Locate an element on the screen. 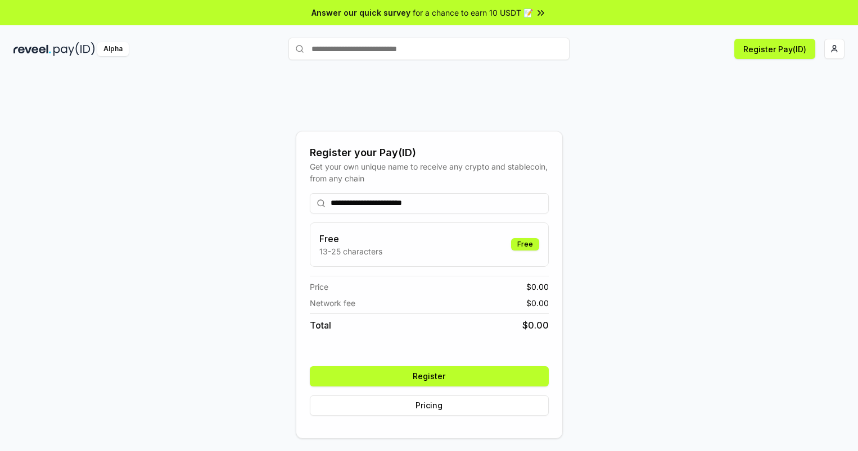 The width and height of the screenshot is (858, 451). div: Alpha is located at coordinates (113, 49).